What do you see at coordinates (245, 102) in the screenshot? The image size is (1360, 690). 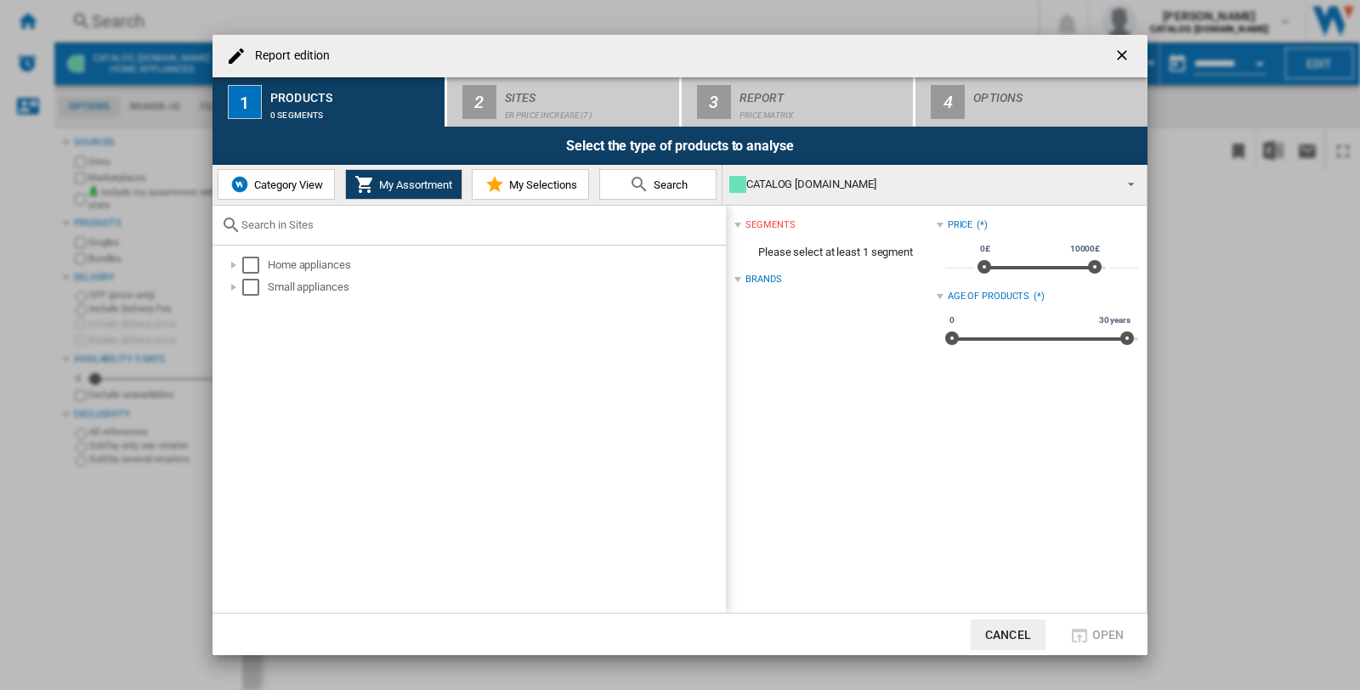 I see `div: 1` at bounding box center [245, 102].